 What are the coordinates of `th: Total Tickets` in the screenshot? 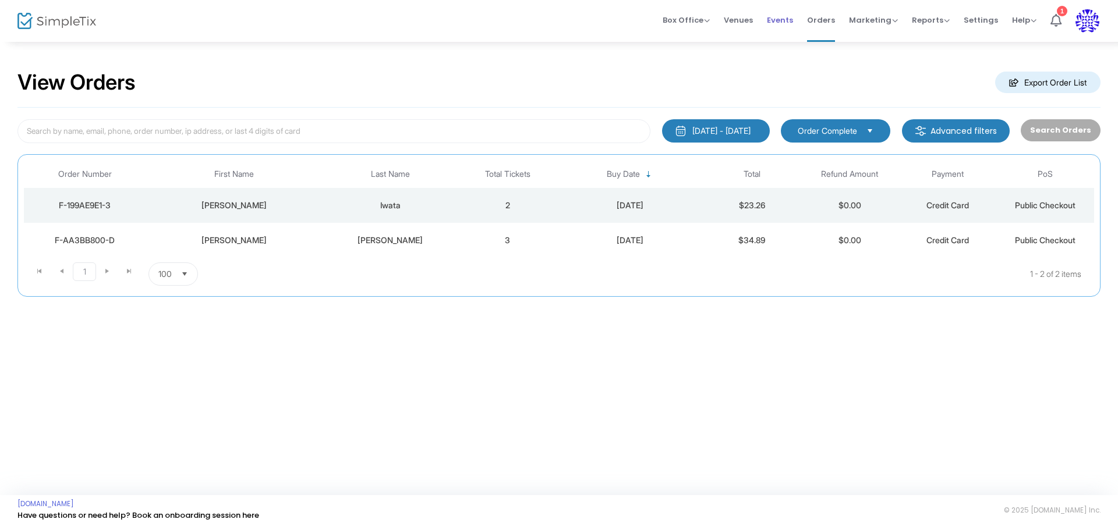 It's located at (508, 174).